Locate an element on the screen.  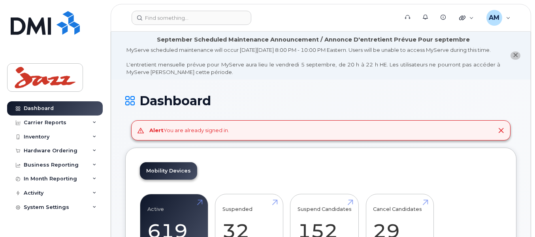
strong: Alert is located at coordinates (157, 130).